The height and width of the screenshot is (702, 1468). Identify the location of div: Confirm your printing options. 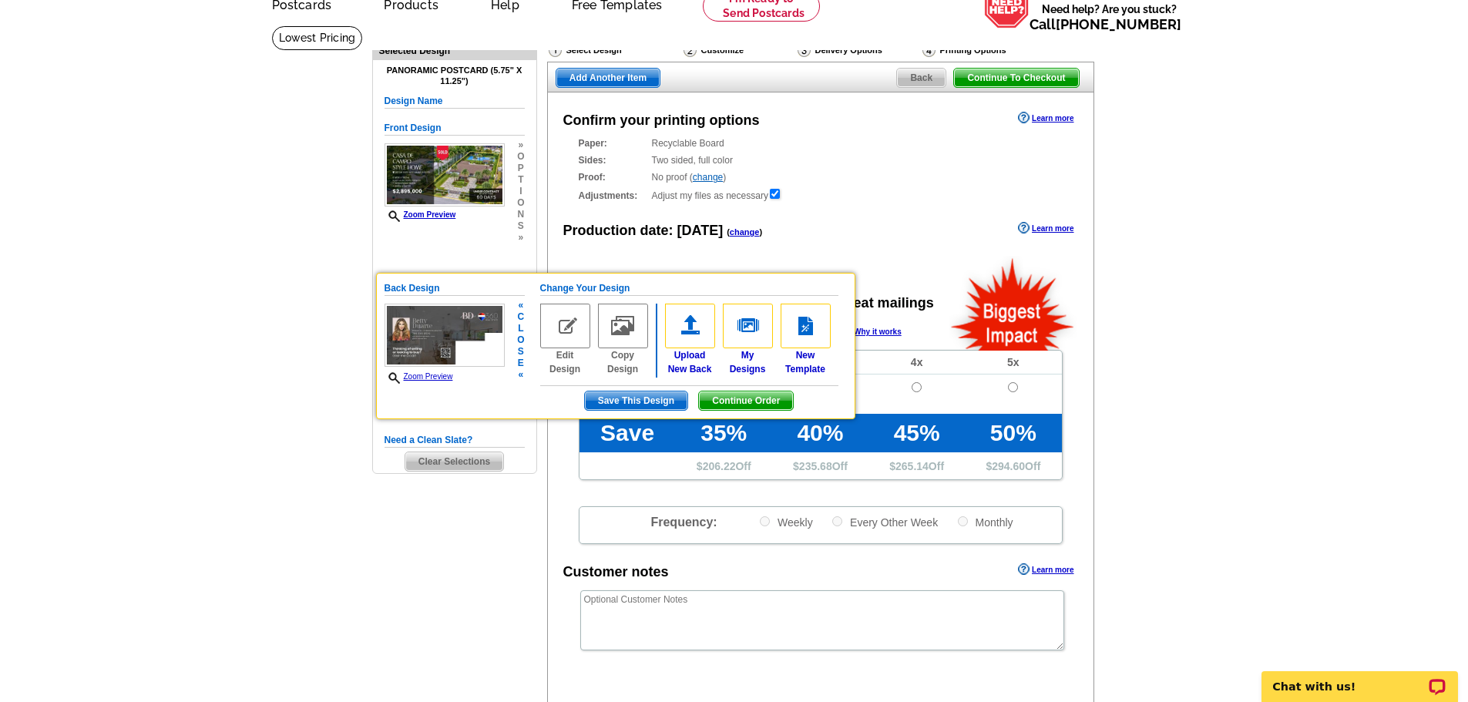
(661, 120).